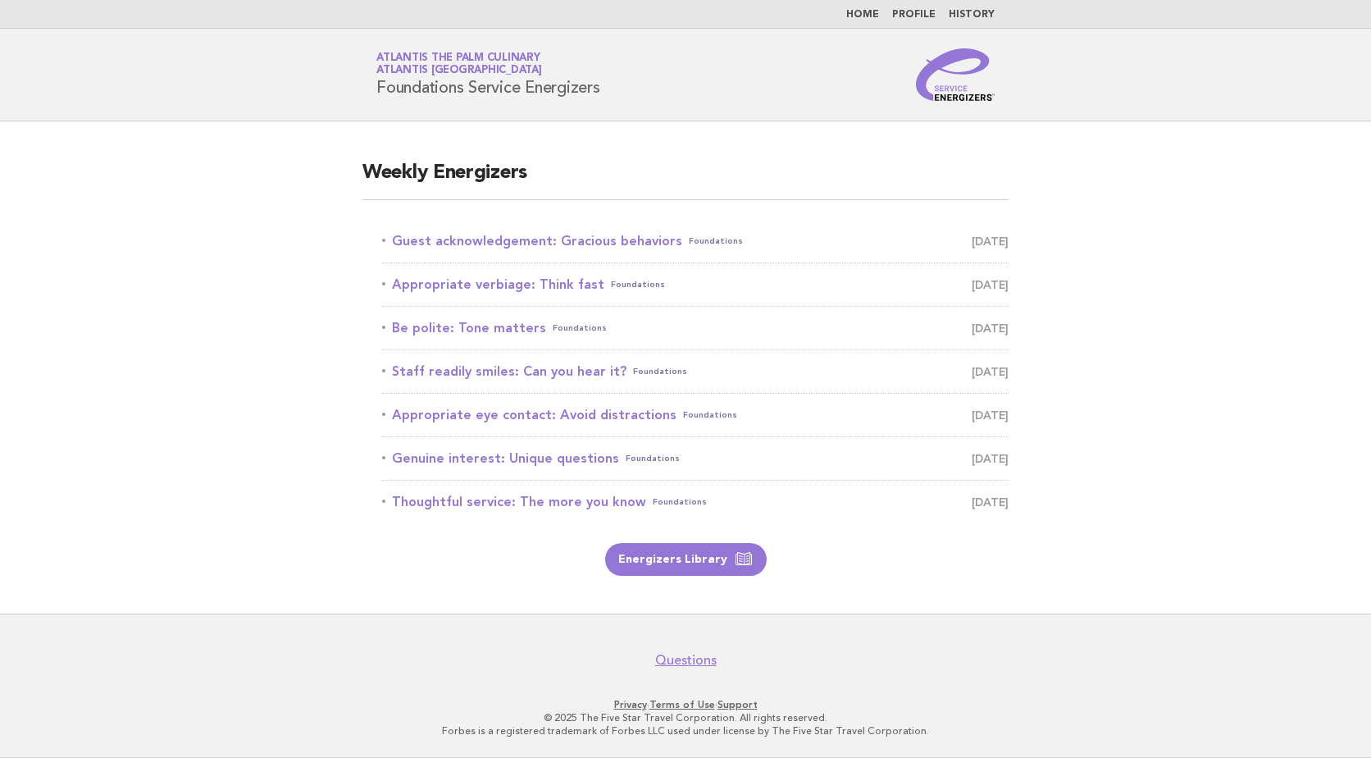  Describe the element at coordinates (686, 559) in the screenshot. I see `a: Energizers Library` at that location.